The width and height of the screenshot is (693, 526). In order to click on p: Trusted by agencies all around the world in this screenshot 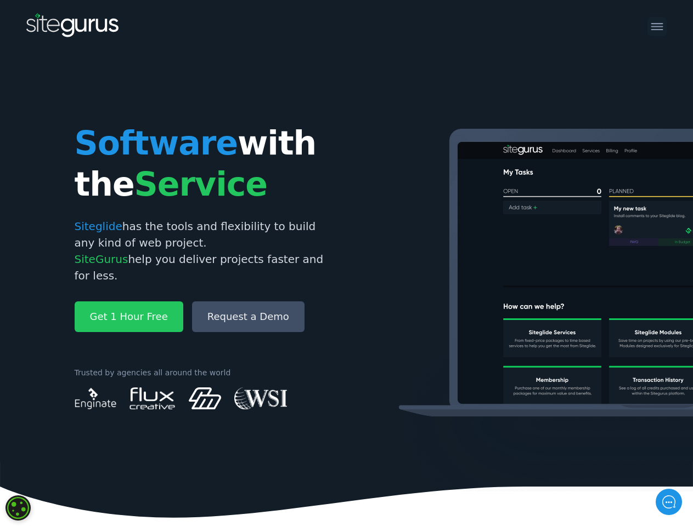, I will do `click(206, 373)`.